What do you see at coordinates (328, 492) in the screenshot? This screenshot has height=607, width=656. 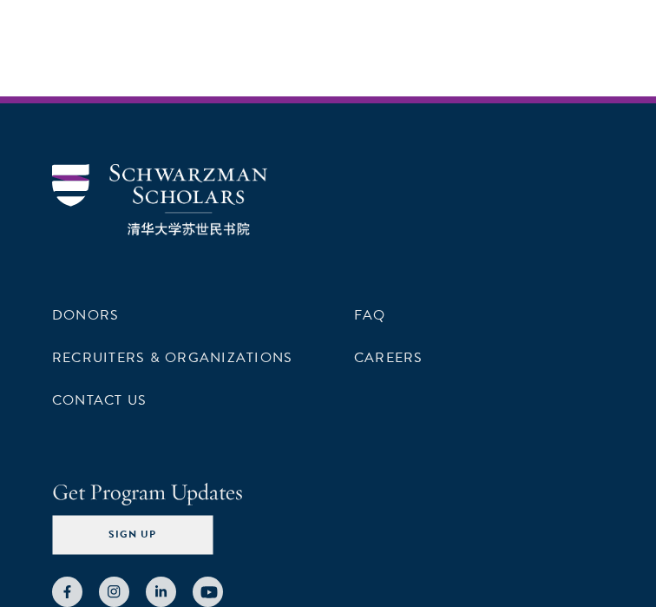 I see `h4: Get Program Updates` at bounding box center [328, 492].